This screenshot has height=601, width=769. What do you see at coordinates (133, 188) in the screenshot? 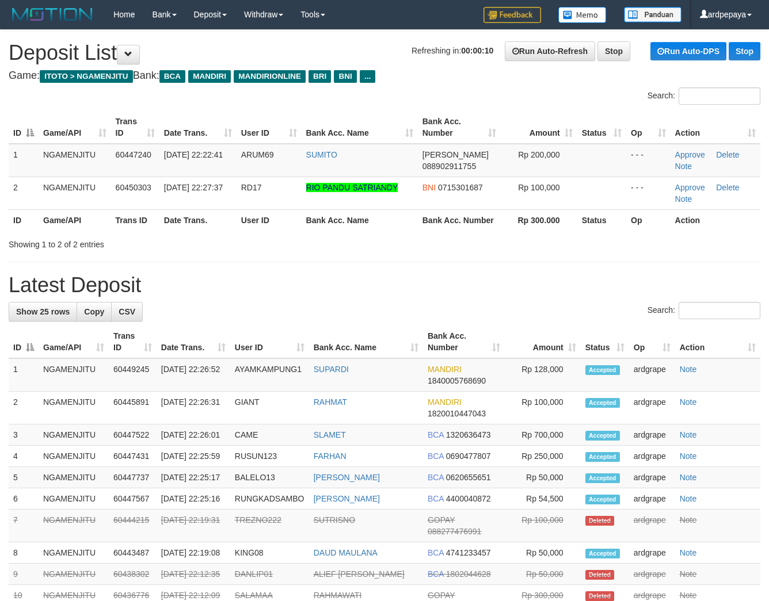
I see `span: 60450303` at bounding box center [133, 188].